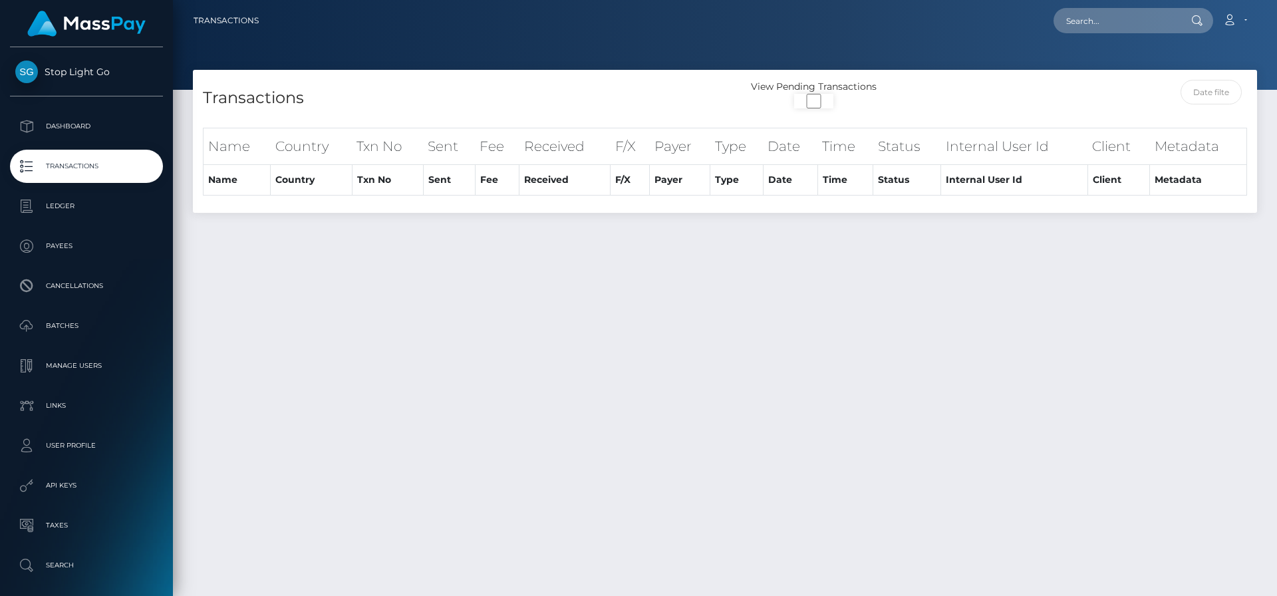  I want to click on input: Search..., so click(1116, 21).